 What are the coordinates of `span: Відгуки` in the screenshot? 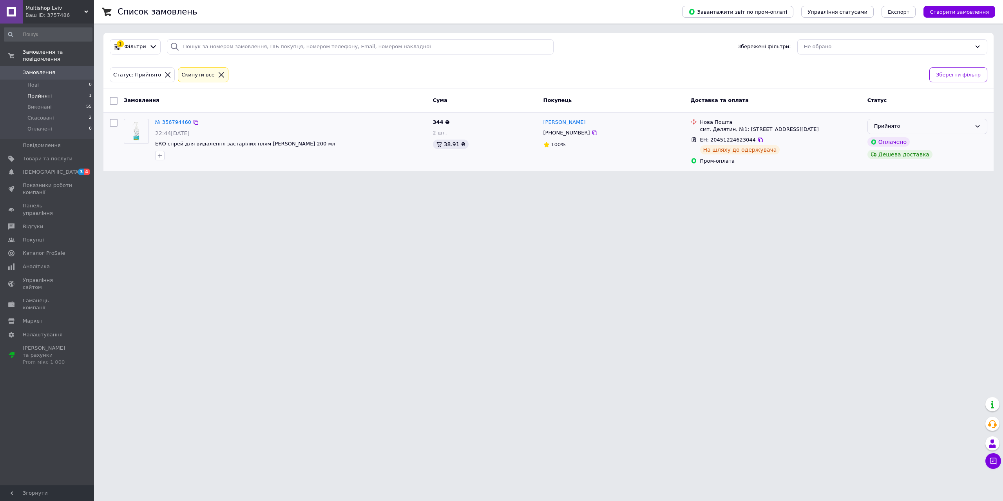 It's located at (33, 227).